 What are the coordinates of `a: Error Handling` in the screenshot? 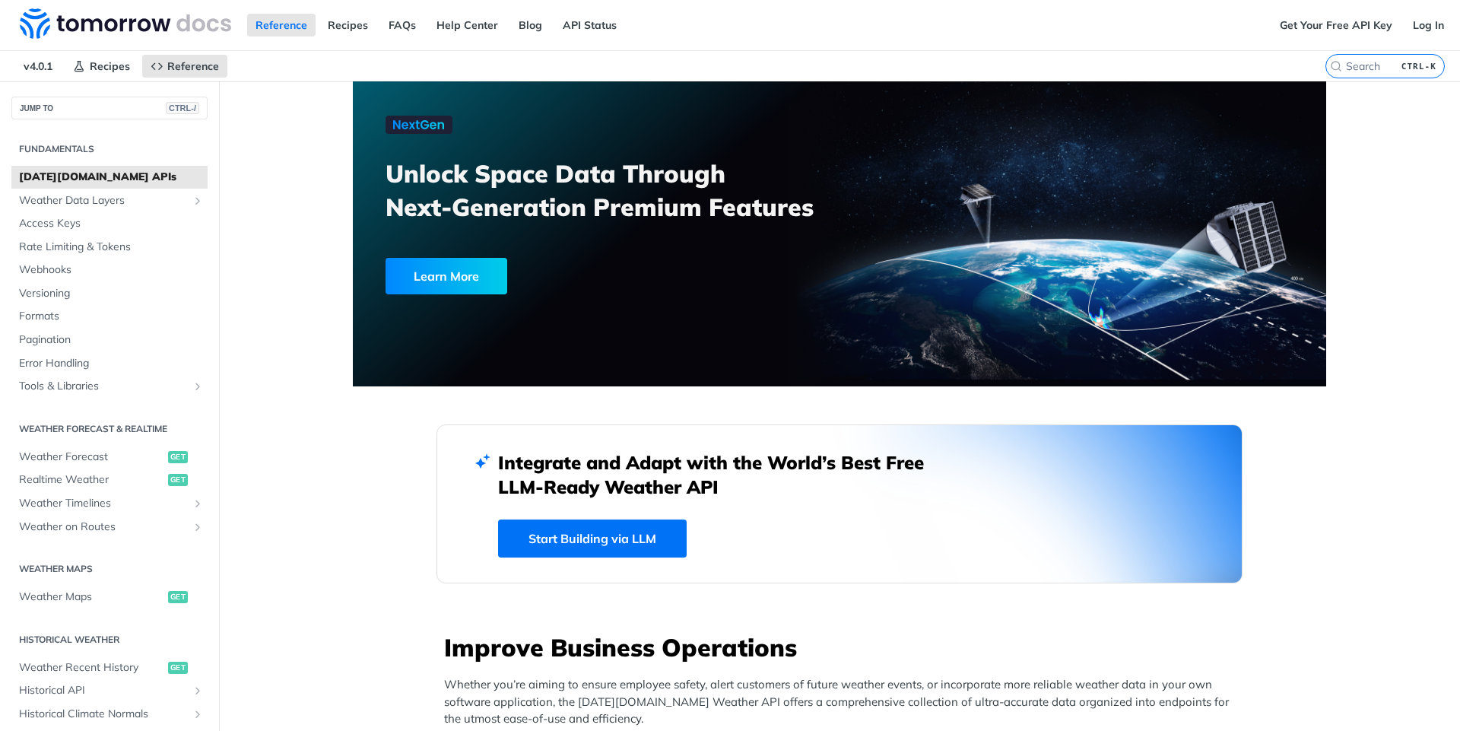 It's located at (109, 363).